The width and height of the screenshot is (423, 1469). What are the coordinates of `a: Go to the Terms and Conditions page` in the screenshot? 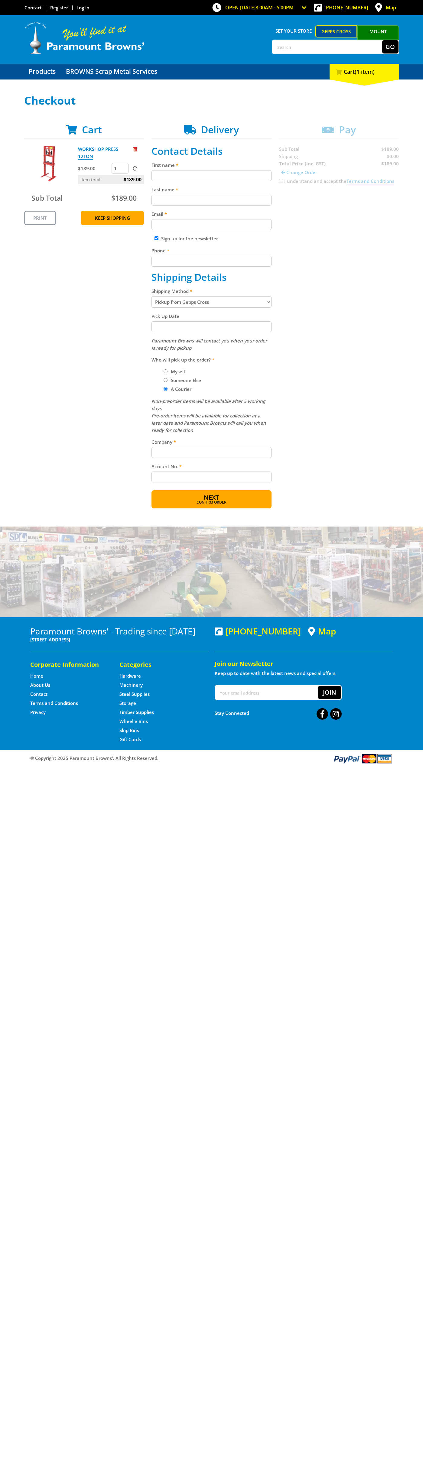 It's located at (54, 703).